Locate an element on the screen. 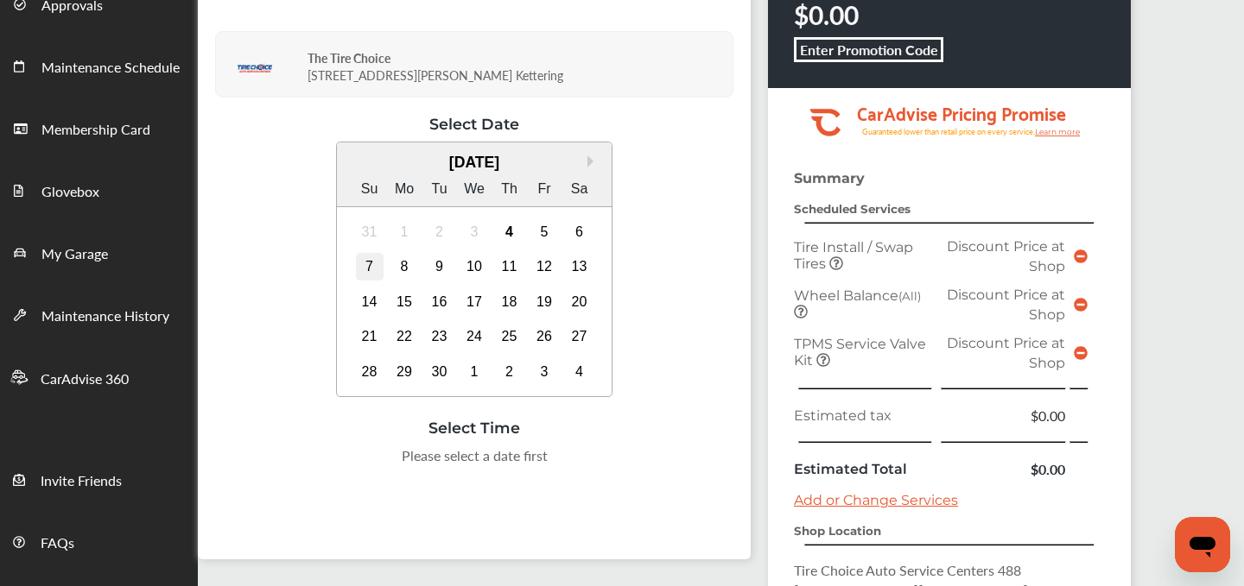 The width and height of the screenshot is (1244, 586). span: My Garage is located at coordinates (74, 255).